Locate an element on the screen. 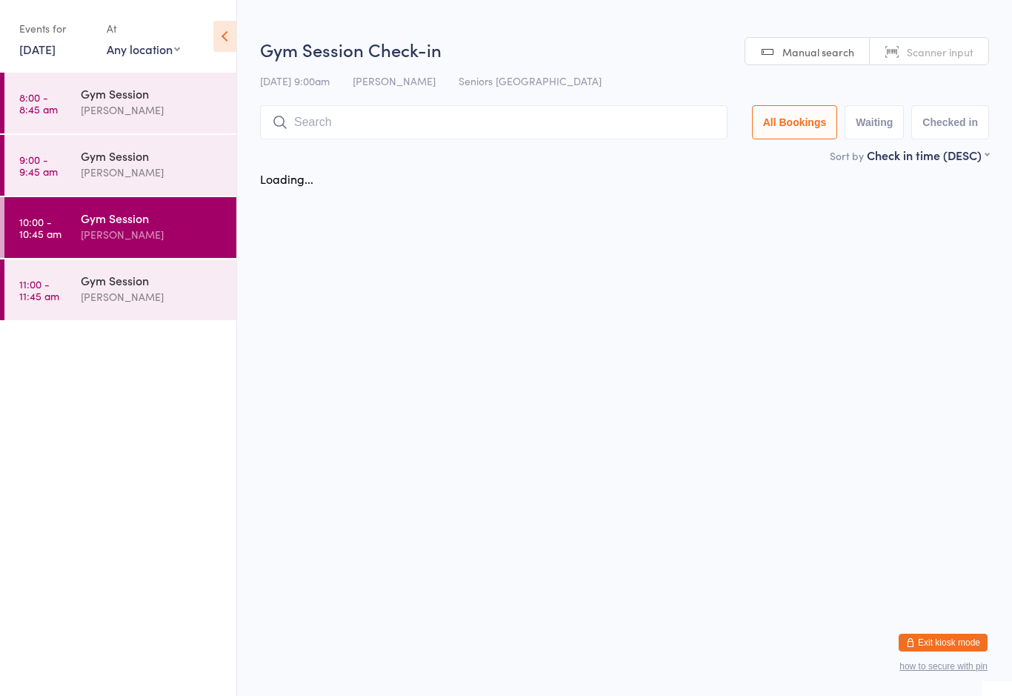 The width and height of the screenshot is (1012, 696). span: Scanner input is located at coordinates (940, 52).